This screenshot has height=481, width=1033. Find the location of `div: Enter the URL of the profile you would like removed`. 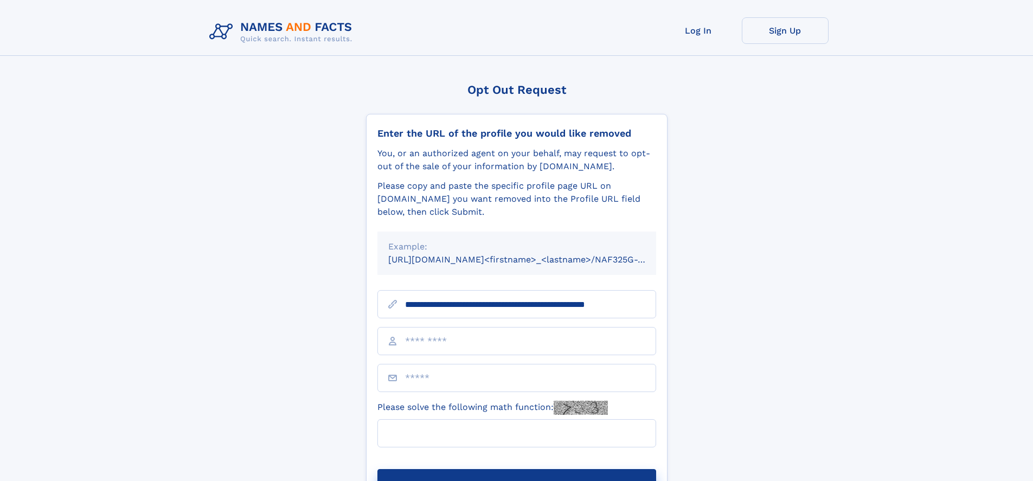

div: Enter the URL of the profile you would like removed is located at coordinates (517, 133).